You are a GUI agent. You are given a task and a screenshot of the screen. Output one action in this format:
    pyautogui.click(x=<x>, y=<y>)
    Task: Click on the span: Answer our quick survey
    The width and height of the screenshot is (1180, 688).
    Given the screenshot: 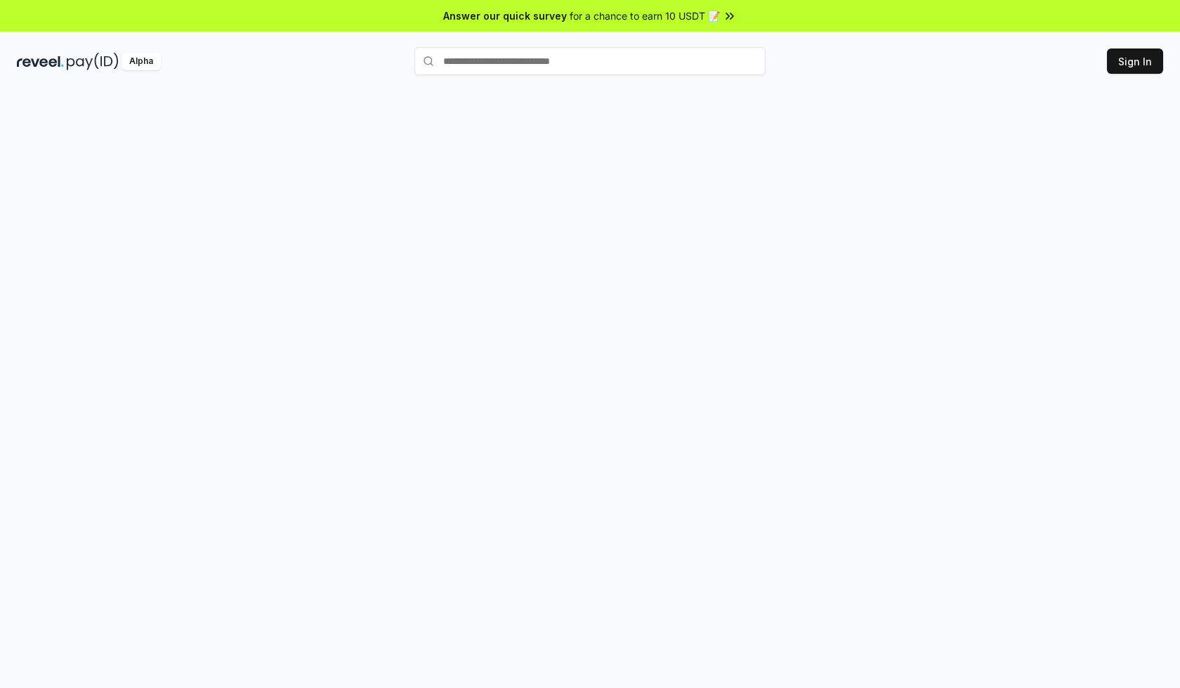 What is the action you would take?
    pyautogui.click(x=505, y=15)
    